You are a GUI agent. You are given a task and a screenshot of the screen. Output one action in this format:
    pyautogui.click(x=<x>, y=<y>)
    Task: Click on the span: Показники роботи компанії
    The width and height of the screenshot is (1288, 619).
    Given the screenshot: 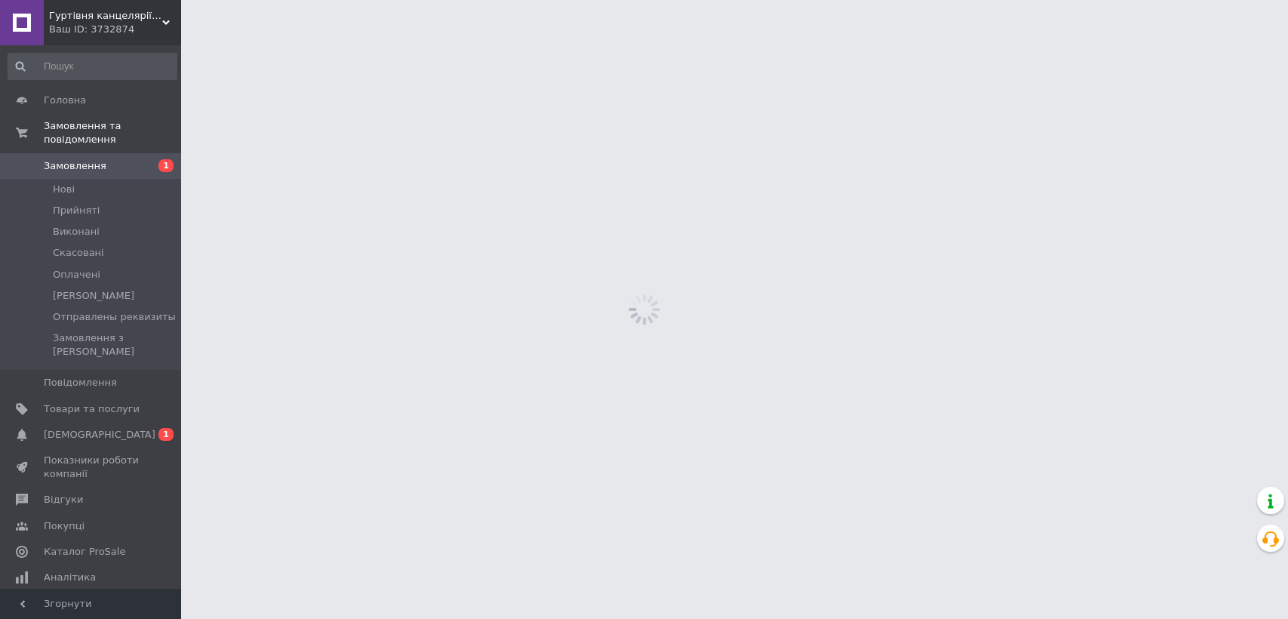 What is the action you would take?
    pyautogui.click(x=91, y=467)
    